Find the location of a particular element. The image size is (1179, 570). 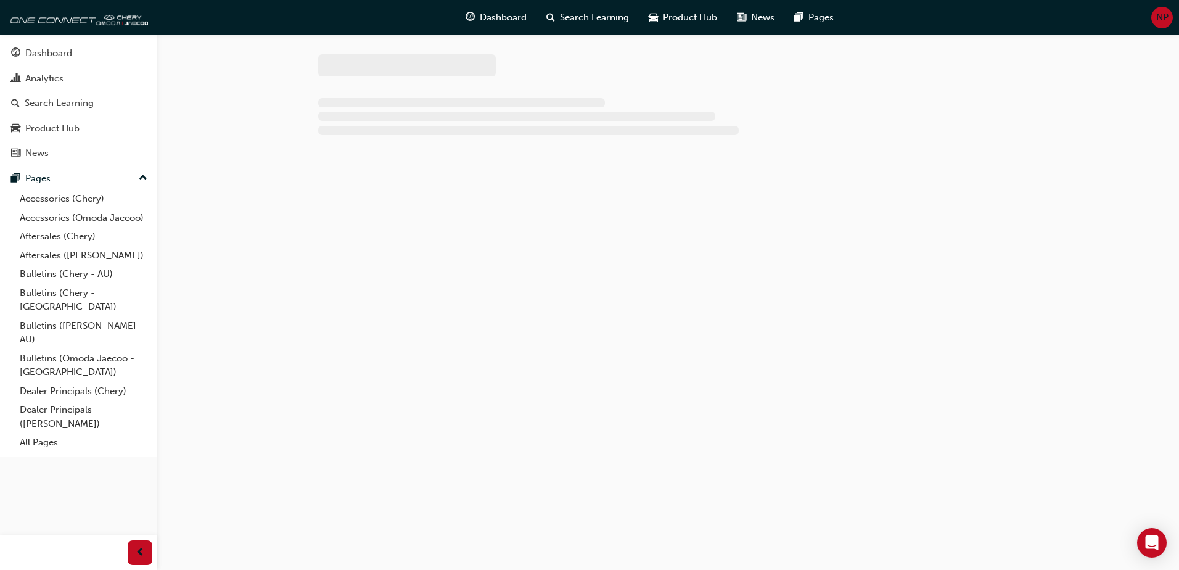

a: Accessories (Omoda Jaecoo) is located at coordinates (83, 218).